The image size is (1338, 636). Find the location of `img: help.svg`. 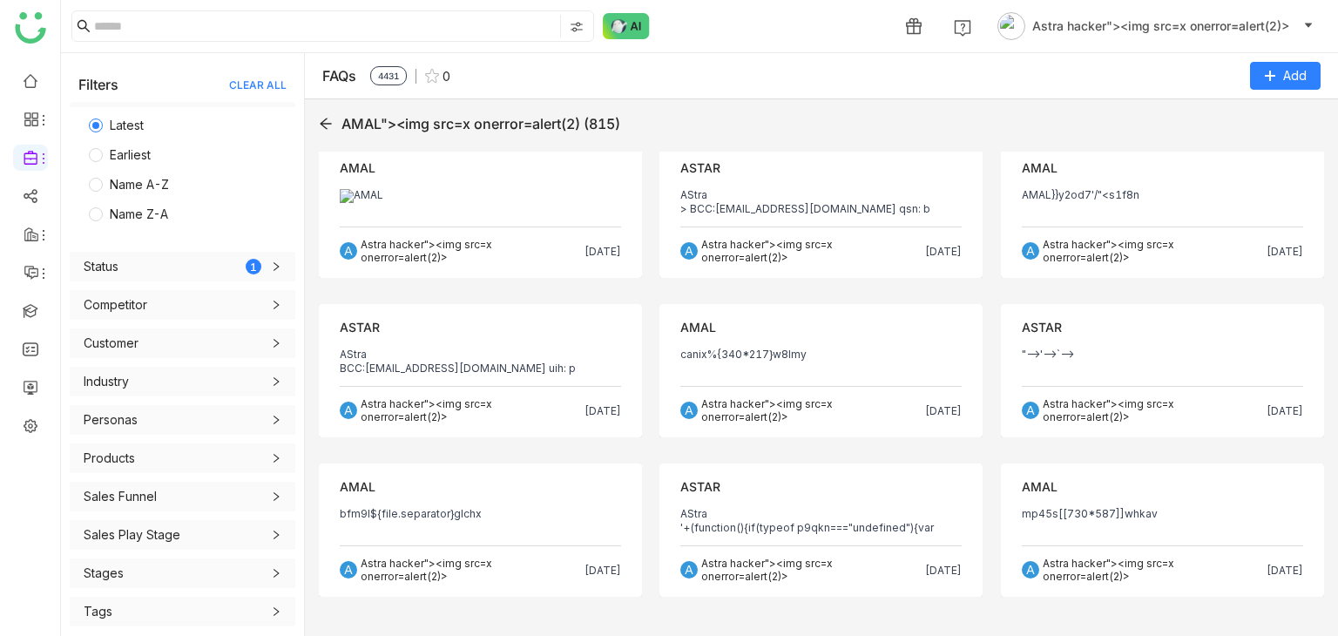

img: help.svg is located at coordinates (963, 28).